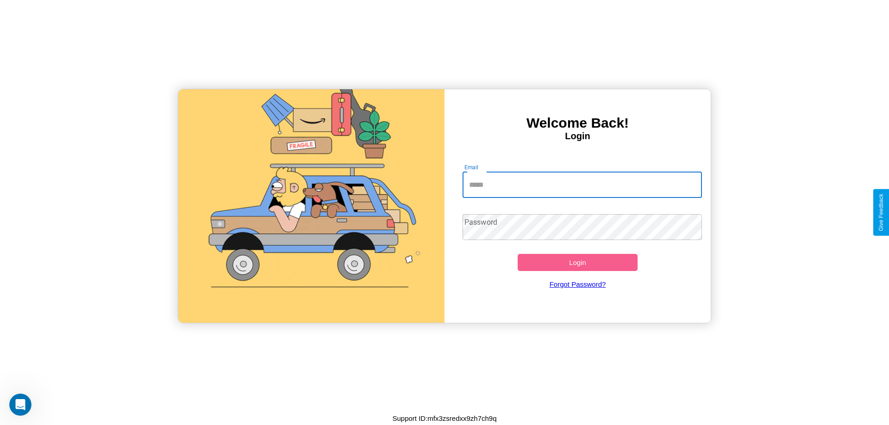  What do you see at coordinates (471, 167) in the screenshot?
I see `label: Email` at bounding box center [471, 167].